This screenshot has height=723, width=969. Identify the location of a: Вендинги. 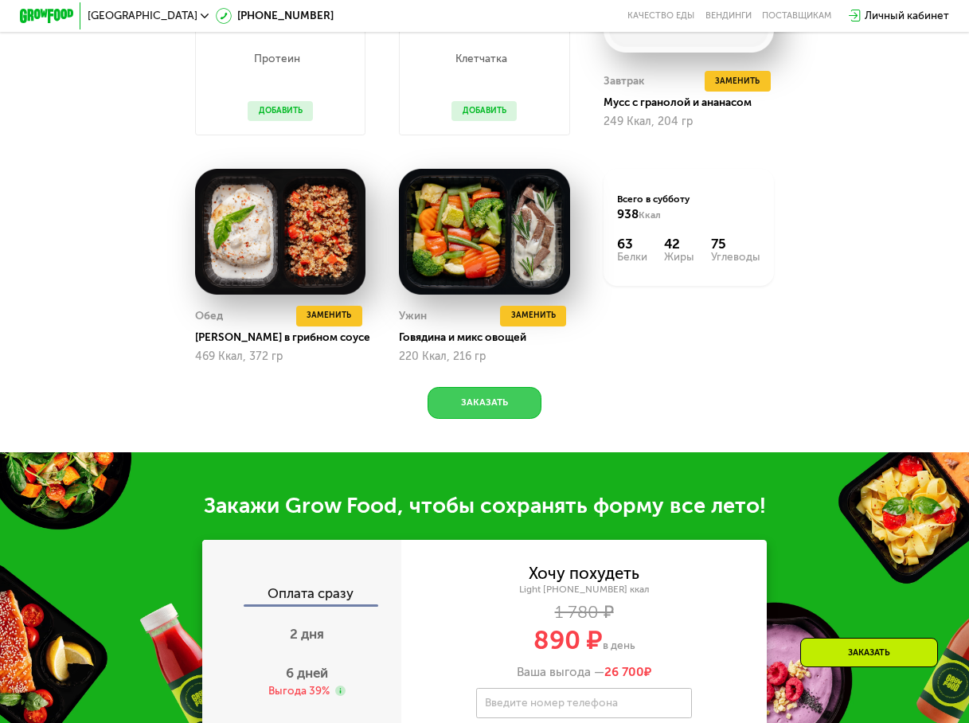
(728, 16).